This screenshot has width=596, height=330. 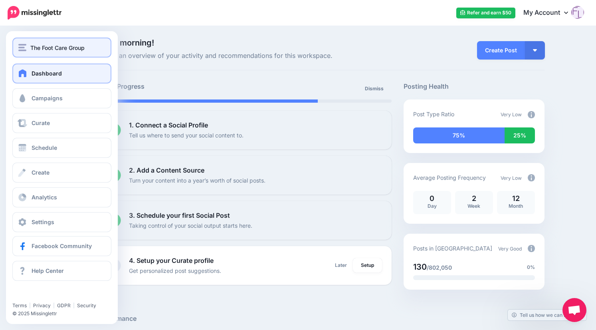 I want to click on b: 2. Add a Content Source, so click(x=166, y=170).